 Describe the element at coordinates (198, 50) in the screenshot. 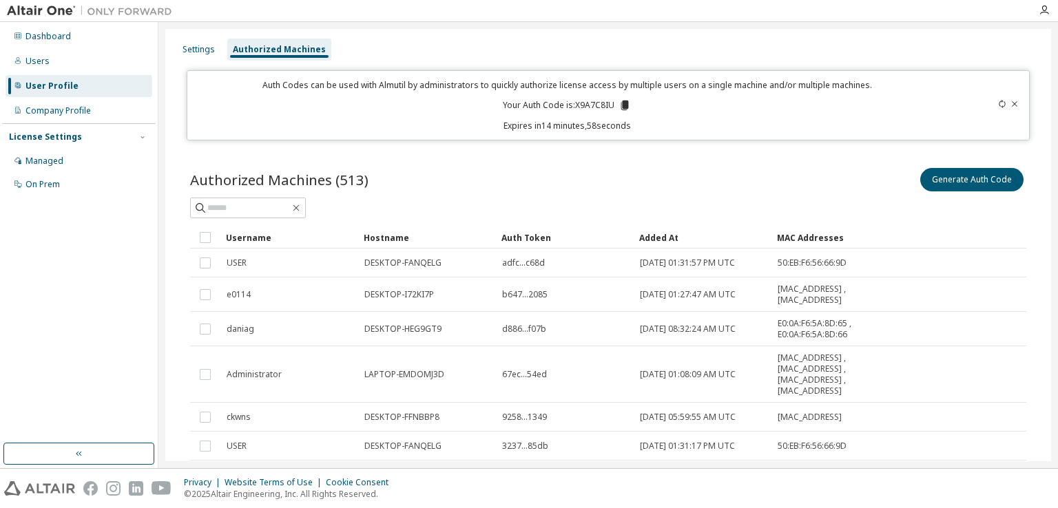

I see `div: Settings` at that location.